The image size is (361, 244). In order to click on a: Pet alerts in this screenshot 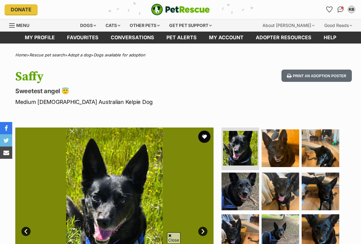, I will do `click(181, 37)`.